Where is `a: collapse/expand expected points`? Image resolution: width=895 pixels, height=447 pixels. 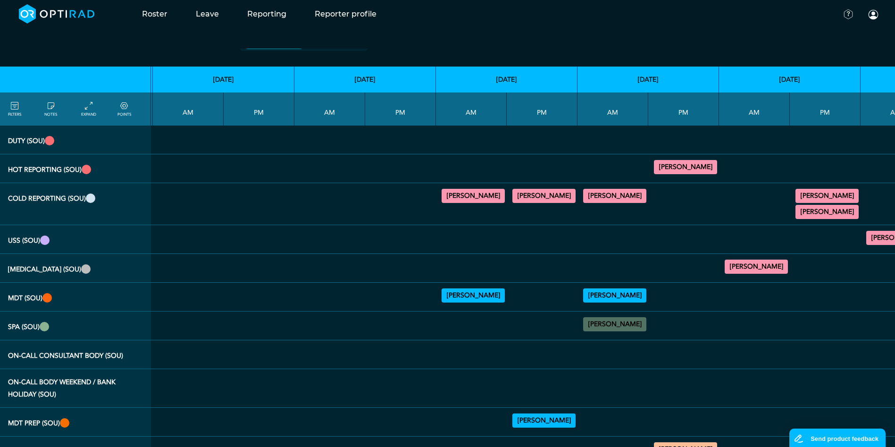 a: collapse/expand expected points is located at coordinates (124, 109).